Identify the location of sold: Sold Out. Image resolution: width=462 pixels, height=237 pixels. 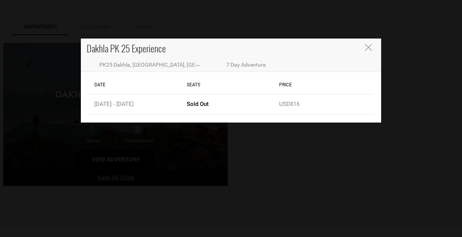
(197, 104).